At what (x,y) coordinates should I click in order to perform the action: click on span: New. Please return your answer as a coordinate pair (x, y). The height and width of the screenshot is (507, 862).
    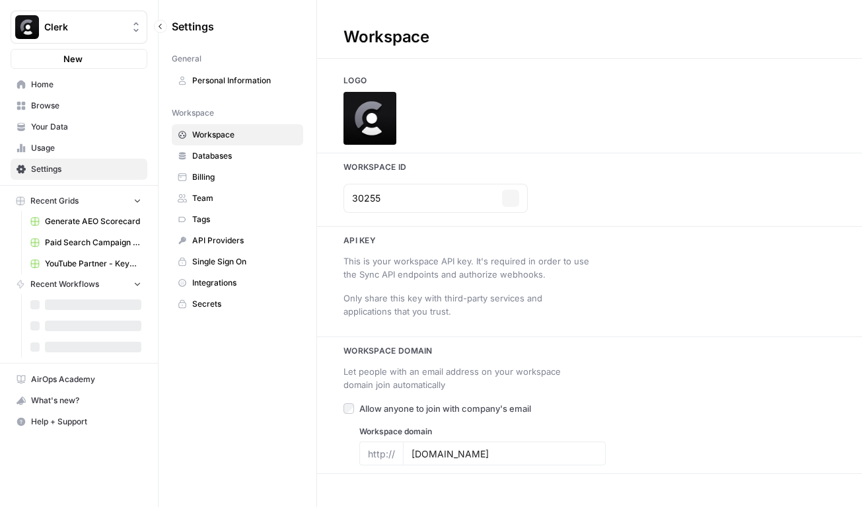
    Looking at the image, I should click on (73, 59).